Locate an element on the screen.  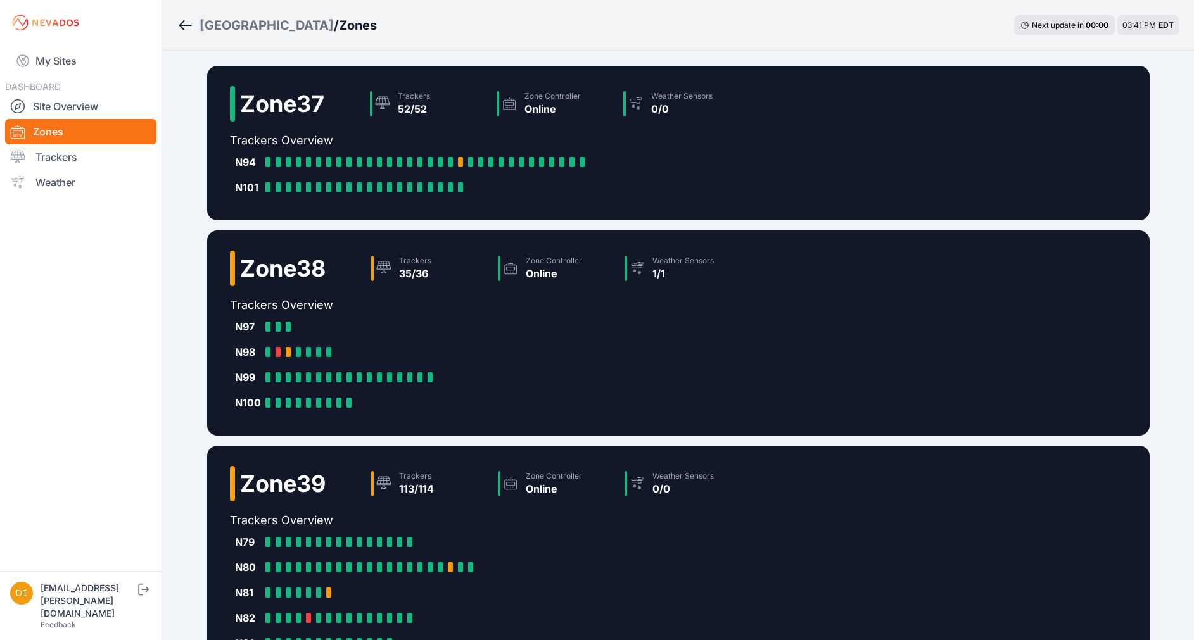
div: 00 : 00 is located at coordinates (1097, 25).